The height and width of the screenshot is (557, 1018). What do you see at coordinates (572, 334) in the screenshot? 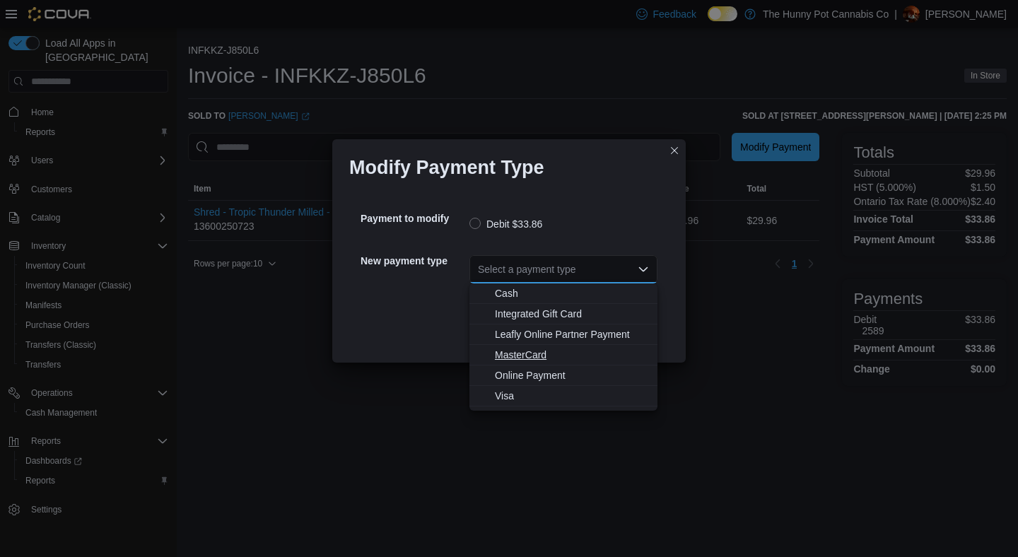
I see `span: Leafly Online Partner Payment` at bounding box center [572, 334].